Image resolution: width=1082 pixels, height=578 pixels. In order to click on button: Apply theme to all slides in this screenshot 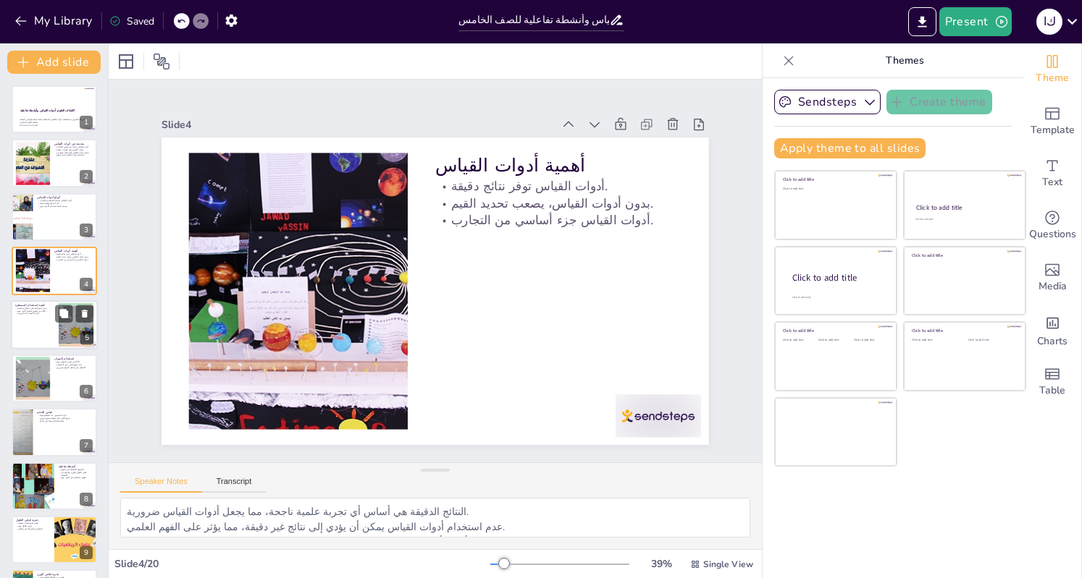, I will do `click(849, 148)`.